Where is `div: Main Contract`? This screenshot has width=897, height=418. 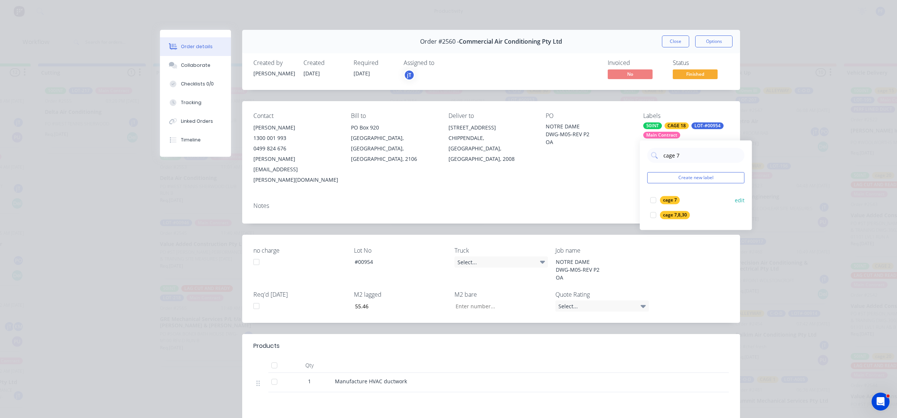
div: Main Contract is located at coordinates (661, 135).